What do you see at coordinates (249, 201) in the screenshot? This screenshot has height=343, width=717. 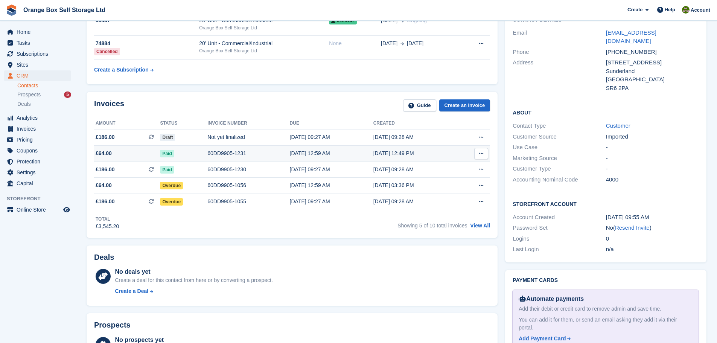 I see `div: 60DD9905-1055` at bounding box center [249, 201].